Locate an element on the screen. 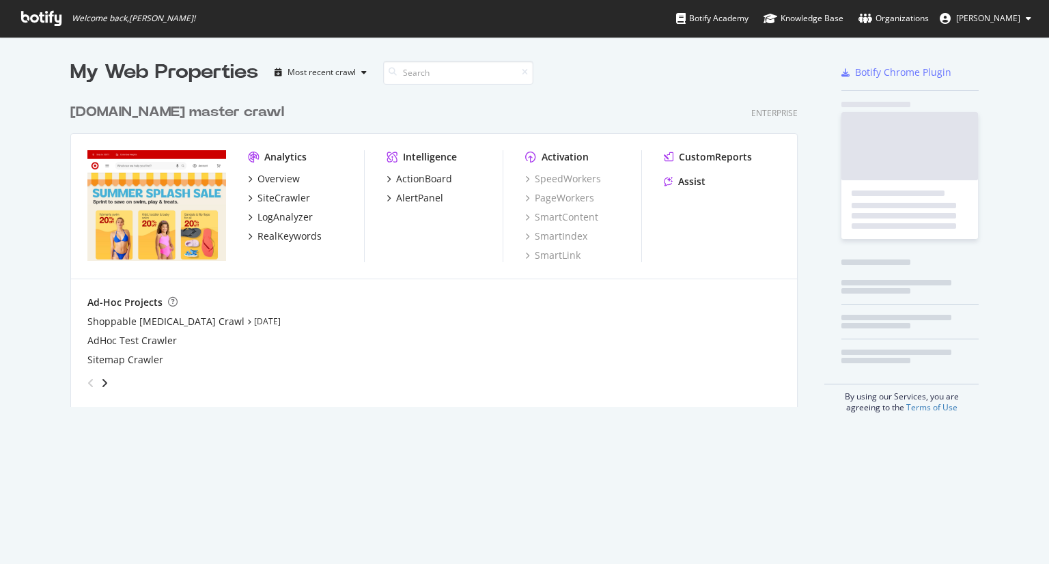 Image resolution: width=1049 pixels, height=564 pixels. div: Intelligence is located at coordinates (430, 157).